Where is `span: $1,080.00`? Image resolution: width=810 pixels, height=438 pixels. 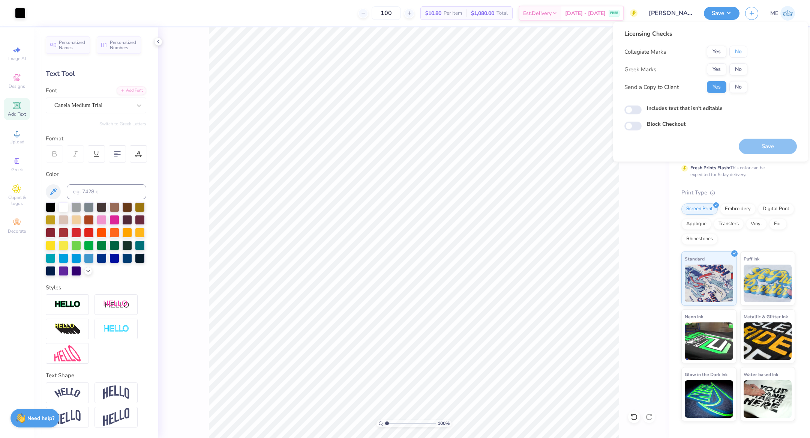
span: $1,080.00 is located at coordinates (483, 13).